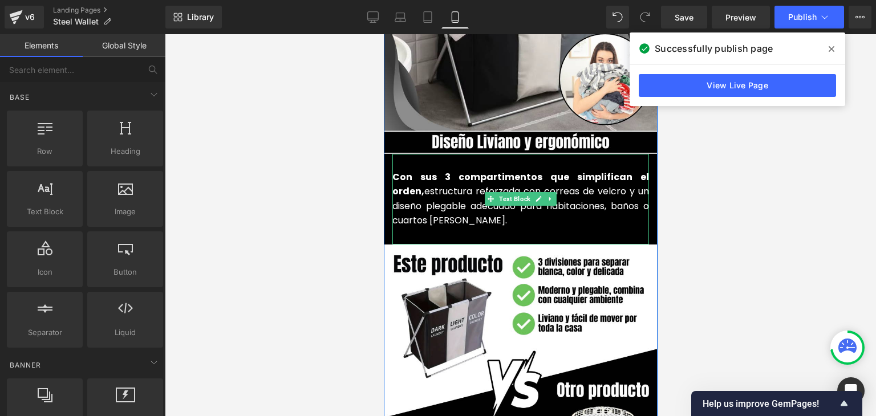 The width and height of the screenshot is (876, 416). What do you see at coordinates (125, 212) in the screenshot?
I see `span: Image` at bounding box center [125, 212].